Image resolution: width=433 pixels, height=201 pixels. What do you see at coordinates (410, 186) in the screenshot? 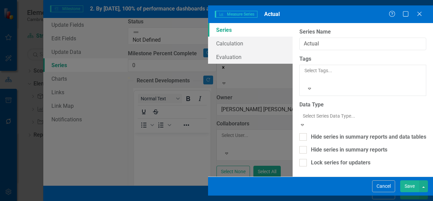
I see `button: Save` at bounding box center [410, 186].